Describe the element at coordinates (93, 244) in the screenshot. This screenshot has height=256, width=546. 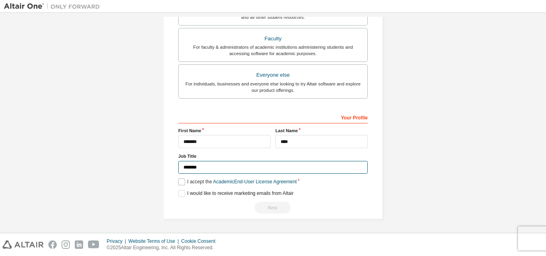
I see `img: youtube.svg` at that location.